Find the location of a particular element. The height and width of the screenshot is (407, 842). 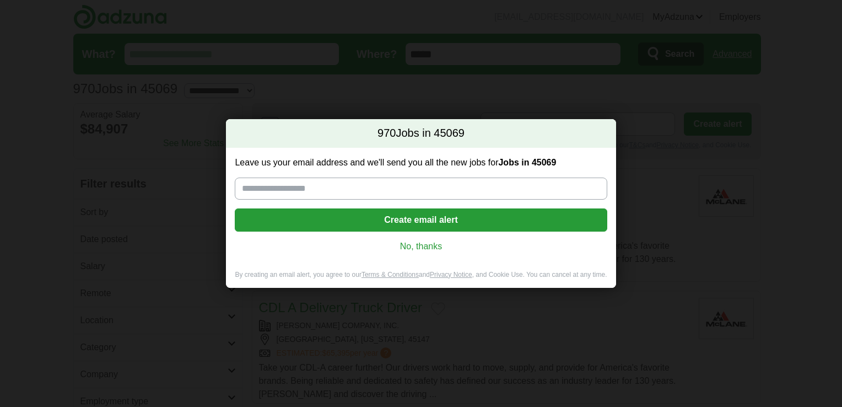

button: Create email alert is located at coordinates (421, 220).